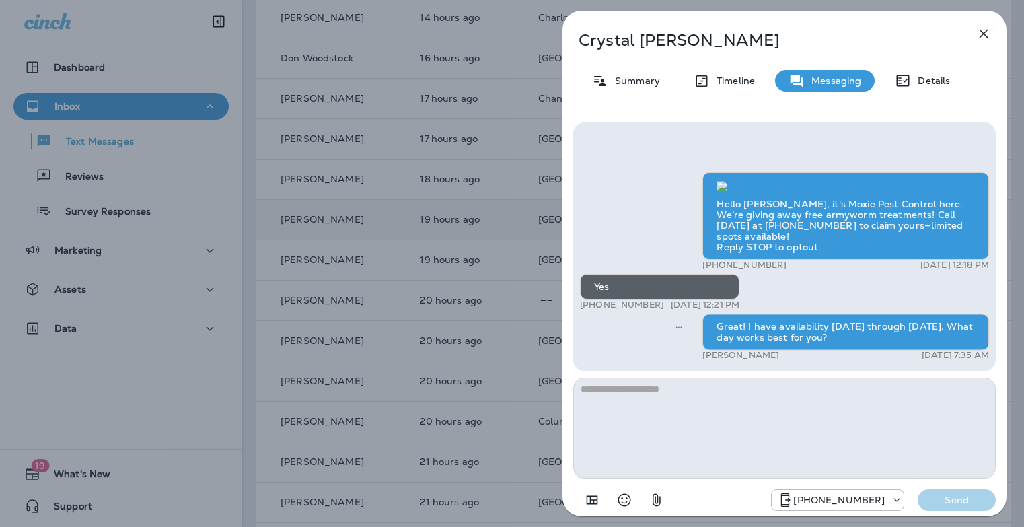 This screenshot has width=1024, height=527. Describe the element at coordinates (930, 81) in the screenshot. I see `p: Details` at that location.